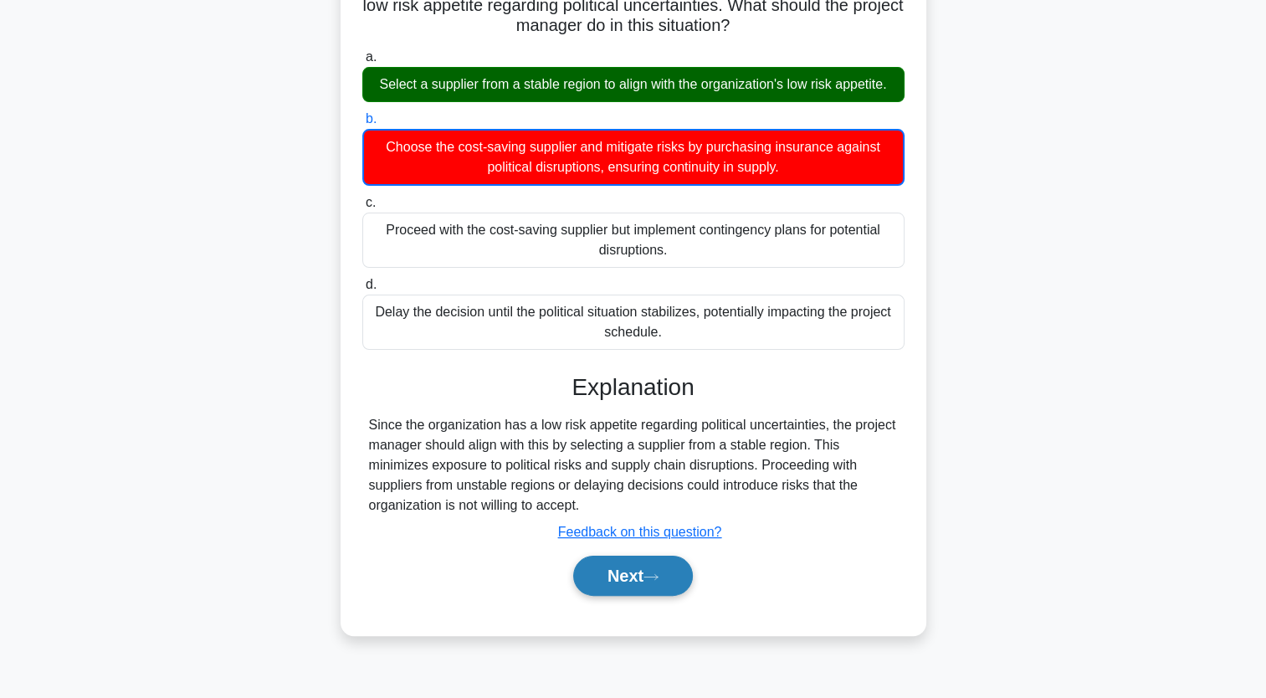 This screenshot has width=1266, height=698. I want to click on span: b., so click(371, 118).